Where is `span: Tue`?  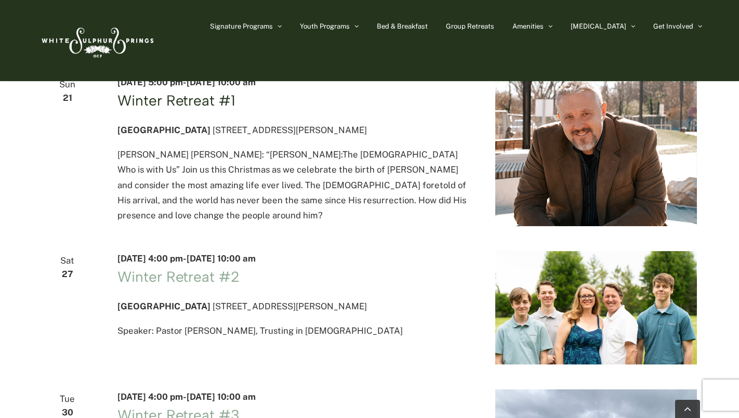 span: Tue is located at coordinates (67, 398).